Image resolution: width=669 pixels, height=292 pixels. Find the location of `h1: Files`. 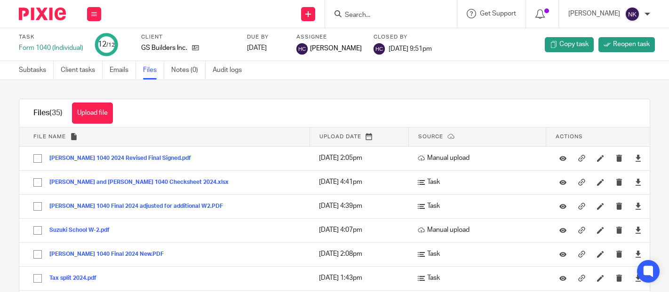

h1: Files is located at coordinates (48, 113).